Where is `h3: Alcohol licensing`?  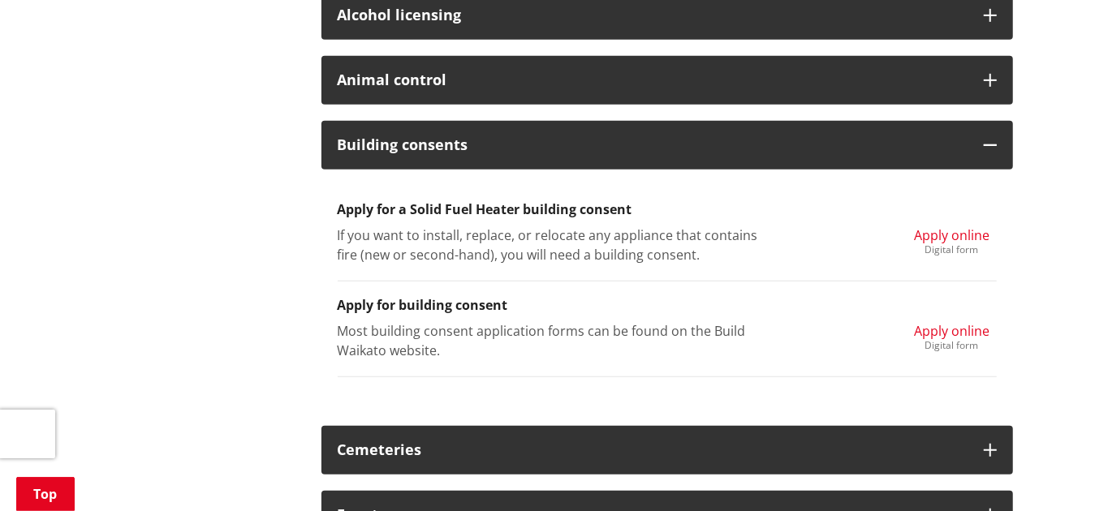 h3: Alcohol licensing is located at coordinates (653, 15).